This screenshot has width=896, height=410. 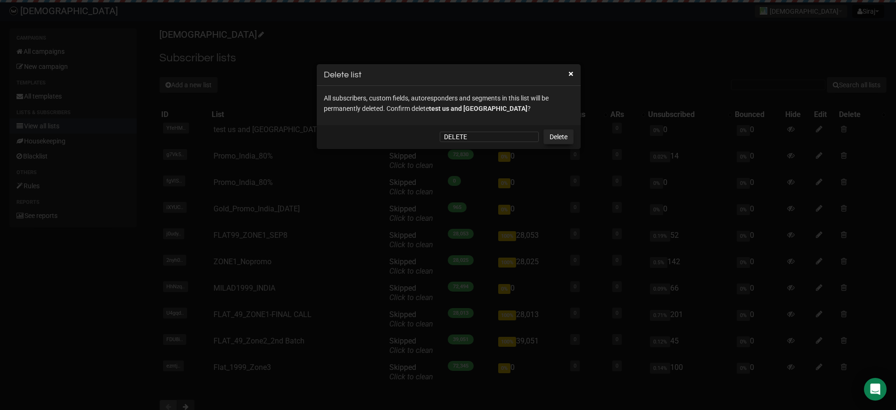 What do you see at coordinates (449, 103) in the screenshot?
I see `p: All subscribers, custom fields, autoresponders and segments in this list will be permanently dele...` at bounding box center [449, 103].